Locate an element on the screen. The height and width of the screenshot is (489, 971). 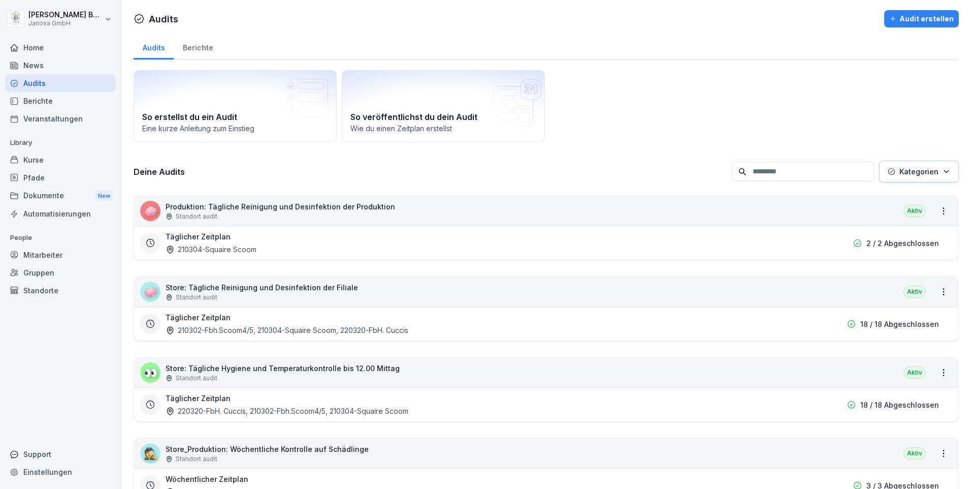
a: DokumenteNew is located at coordinates (60, 196).